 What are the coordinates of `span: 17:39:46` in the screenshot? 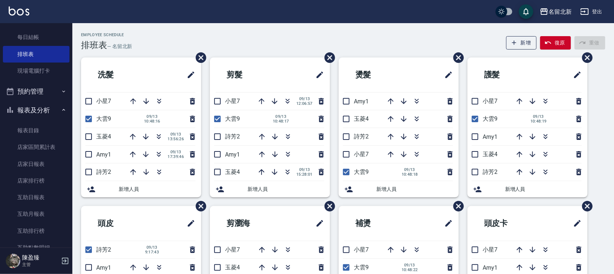 It's located at (176, 157).